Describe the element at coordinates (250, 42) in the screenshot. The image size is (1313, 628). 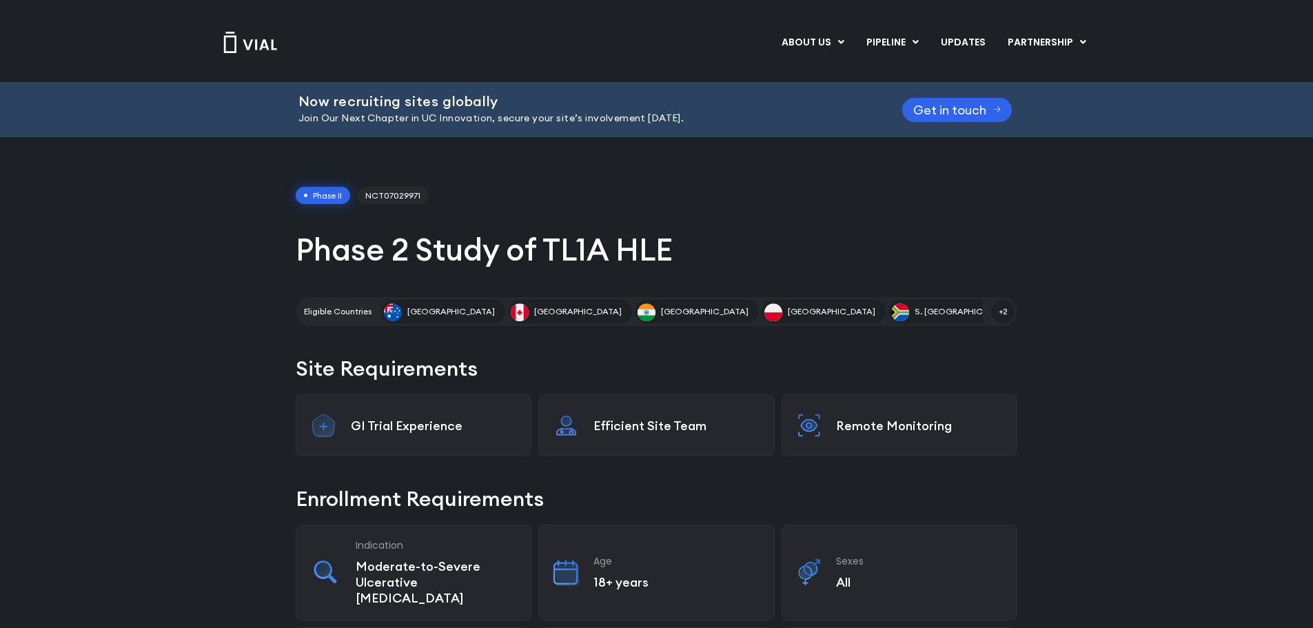
I see `img: Vial Logo` at that location.